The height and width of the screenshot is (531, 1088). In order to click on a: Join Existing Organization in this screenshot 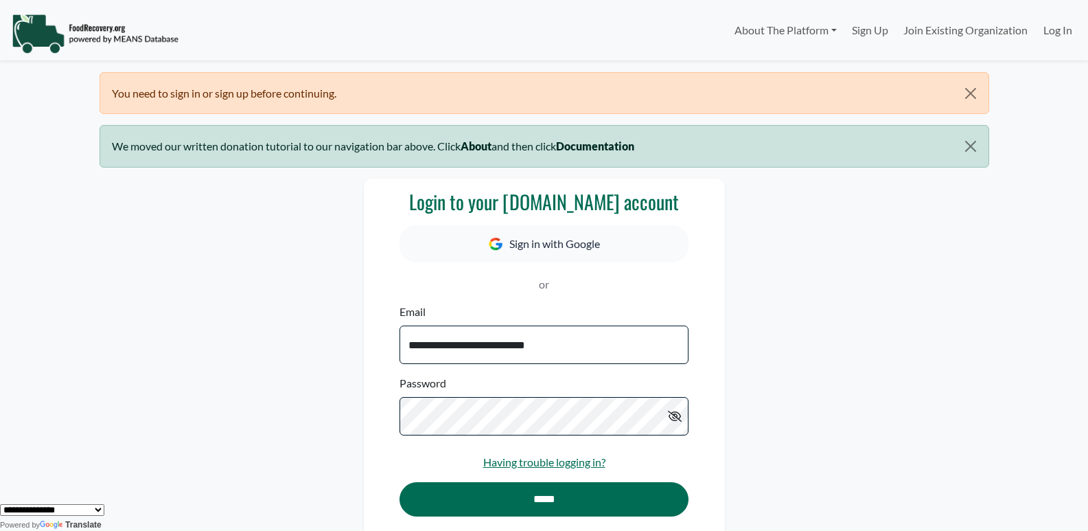, I will do `click(965, 30)`.